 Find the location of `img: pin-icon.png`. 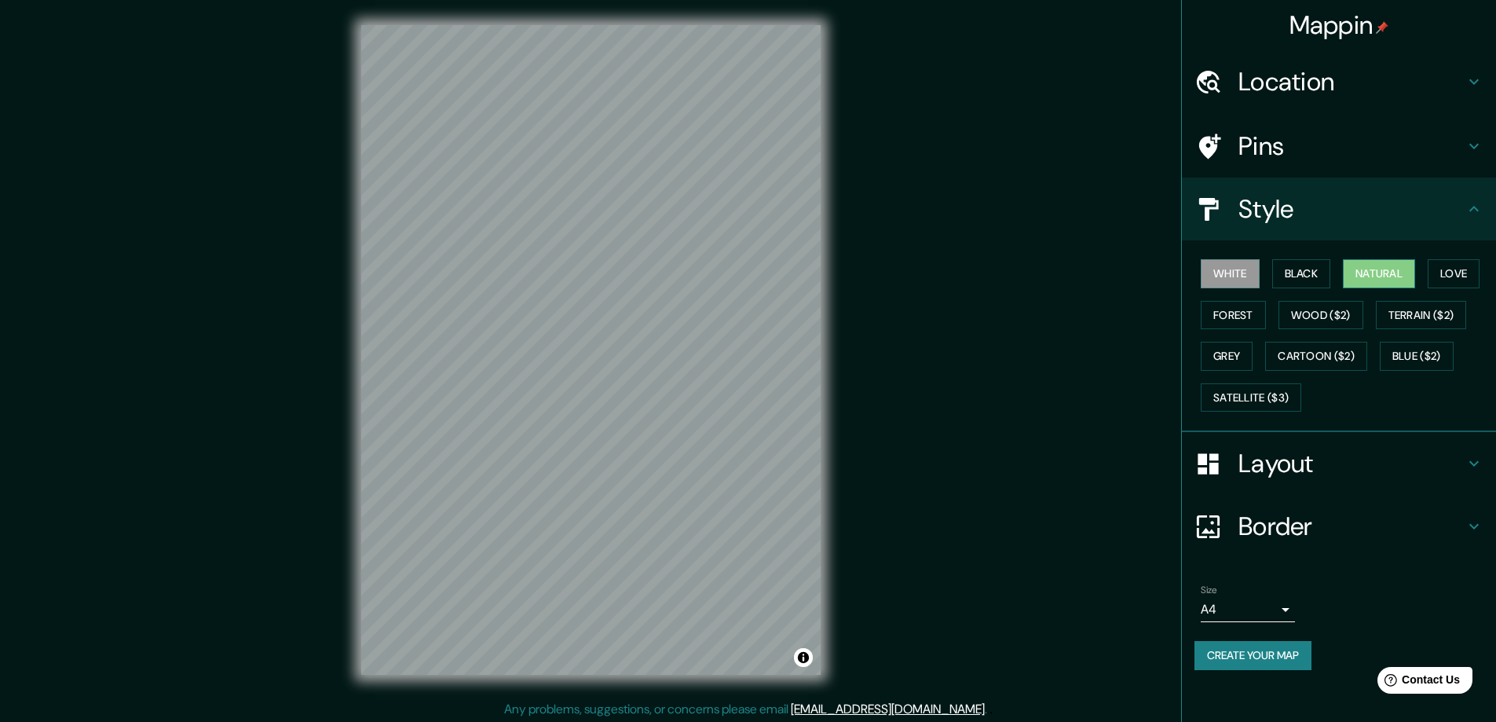

img: pin-icon.png is located at coordinates (1382, 27).